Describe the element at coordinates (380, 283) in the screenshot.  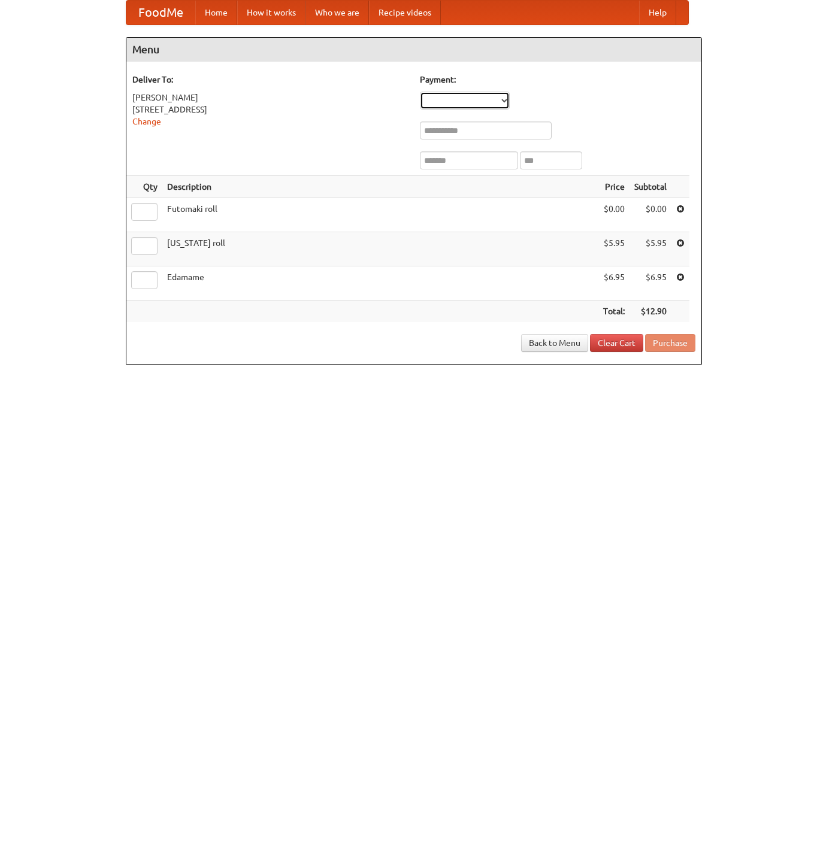
I see `td: Edamame` at that location.